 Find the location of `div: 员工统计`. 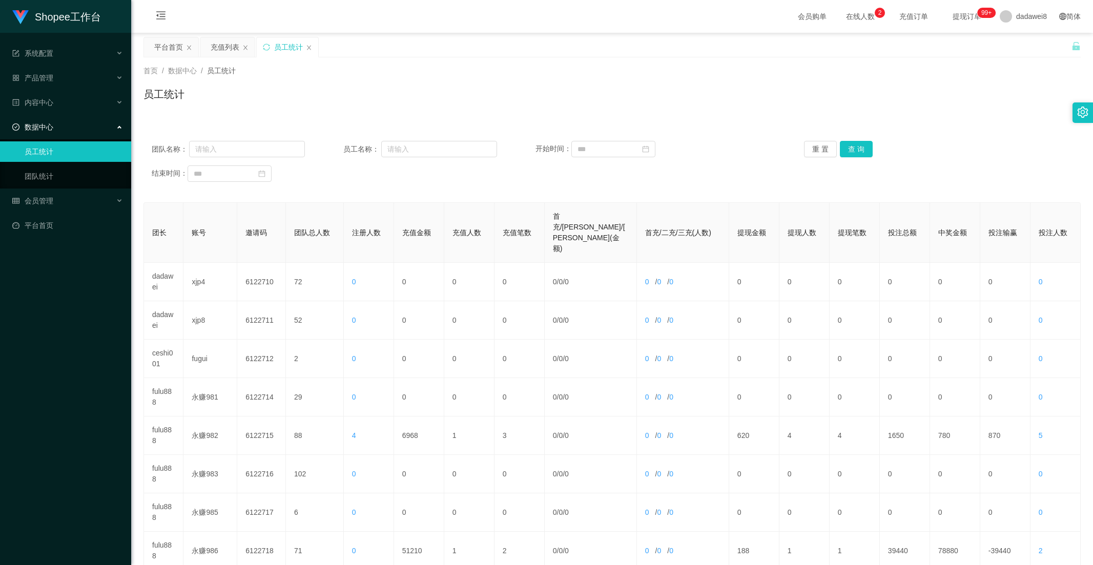

div: 员工统计 is located at coordinates (289, 47).